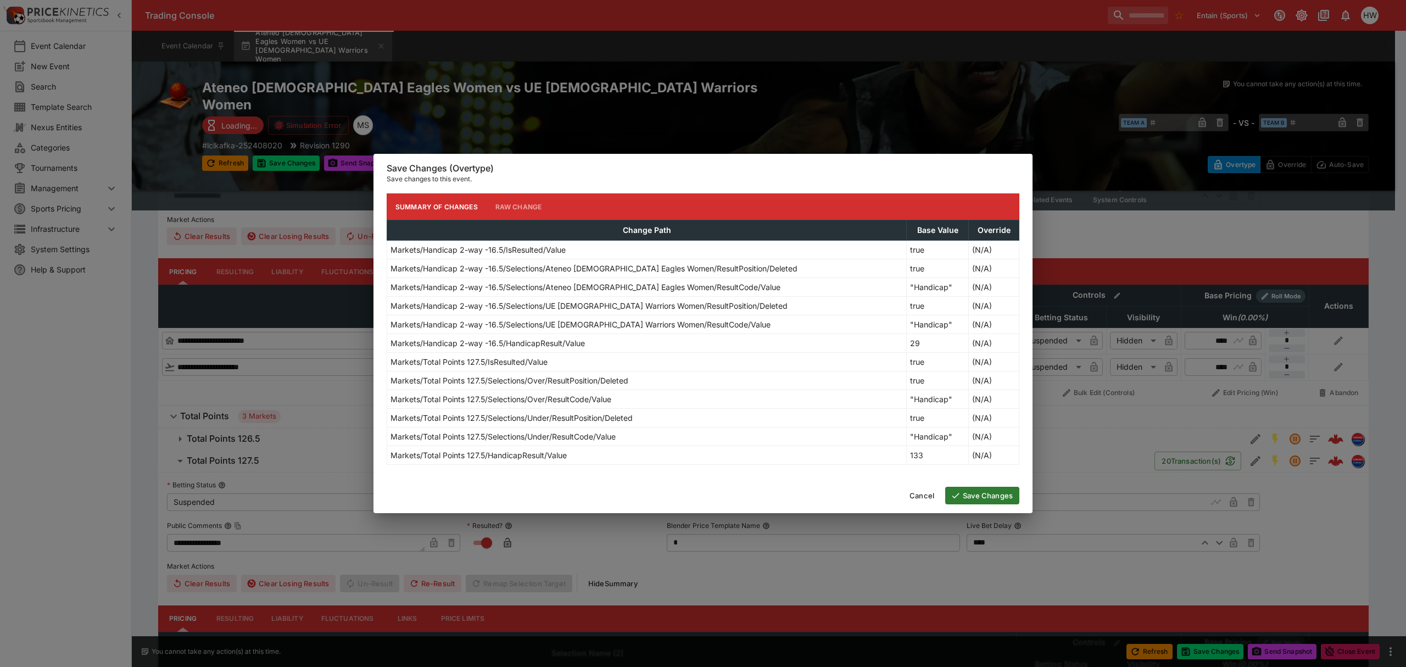 This screenshot has height=667, width=1406. What do you see at coordinates (437, 207) in the screenshot?
I see `button: Summary of Changes` at bounding box center [437, 207].